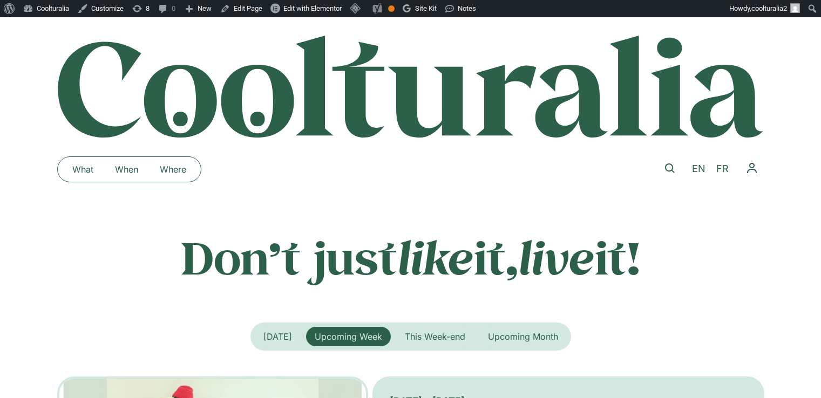  Describe the element at coordinates (523, 337) in the screenshot. I see `span: Upcoming Month` at that location.